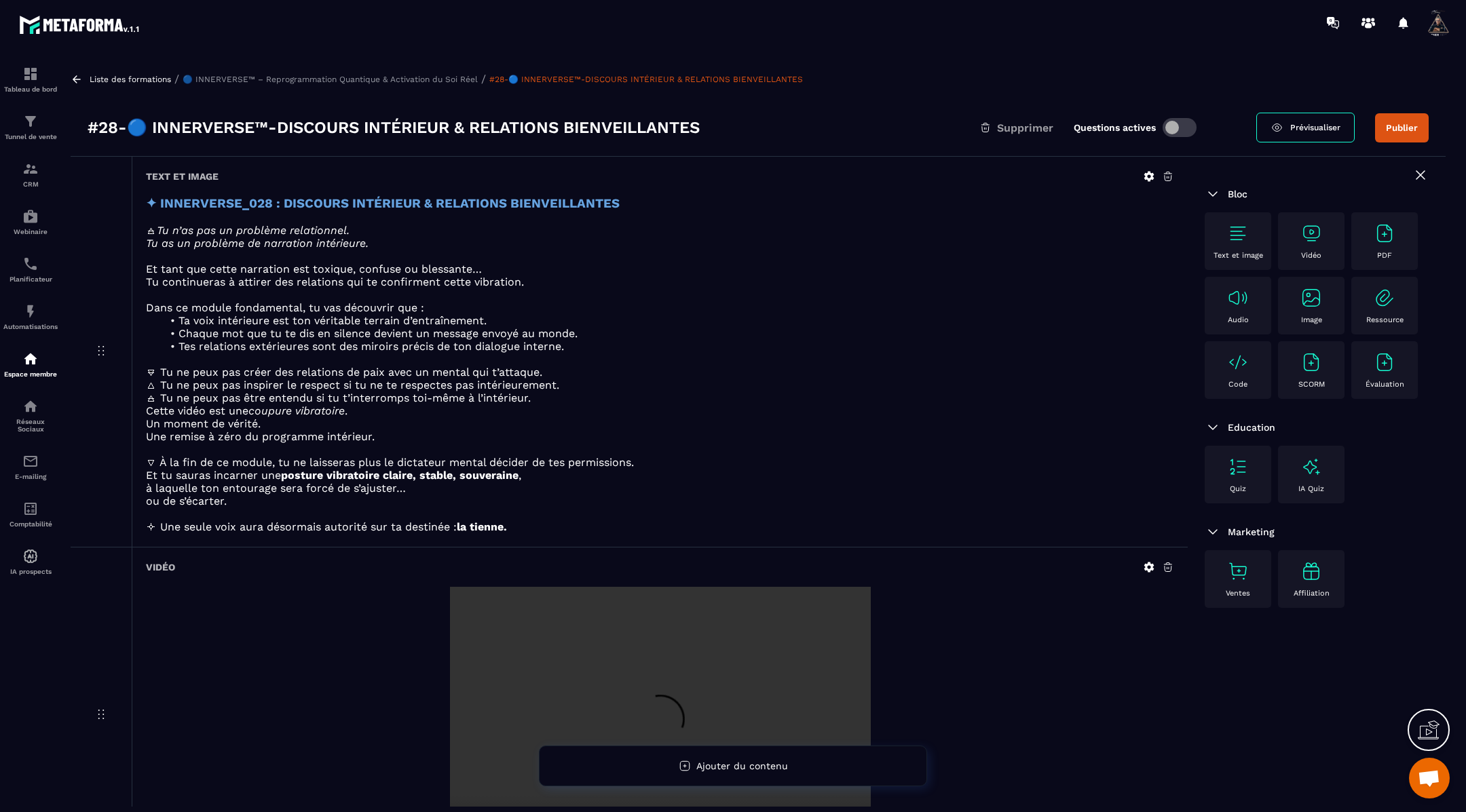  Describe the element at coordinates (660, 398) in the screenshot. I see `p: 🜁 Tu ne peux pas être entendu si tu t’interromps toi-même à l’intérieur.` at that location.